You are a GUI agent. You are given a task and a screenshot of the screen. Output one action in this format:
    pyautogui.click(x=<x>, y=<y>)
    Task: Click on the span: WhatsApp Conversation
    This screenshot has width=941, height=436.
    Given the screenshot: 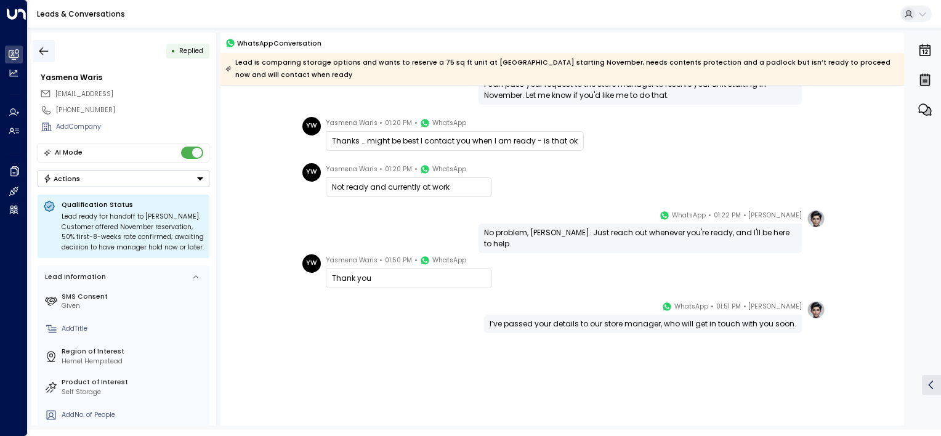 What is the action you would take?
    pyautogui.click(x=279, y=43)
    